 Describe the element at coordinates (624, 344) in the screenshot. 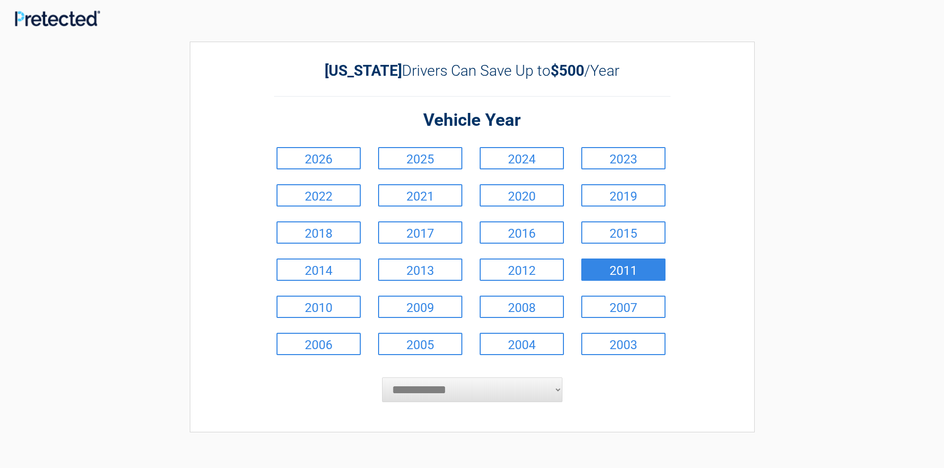

I see `a: 2003` at that location.